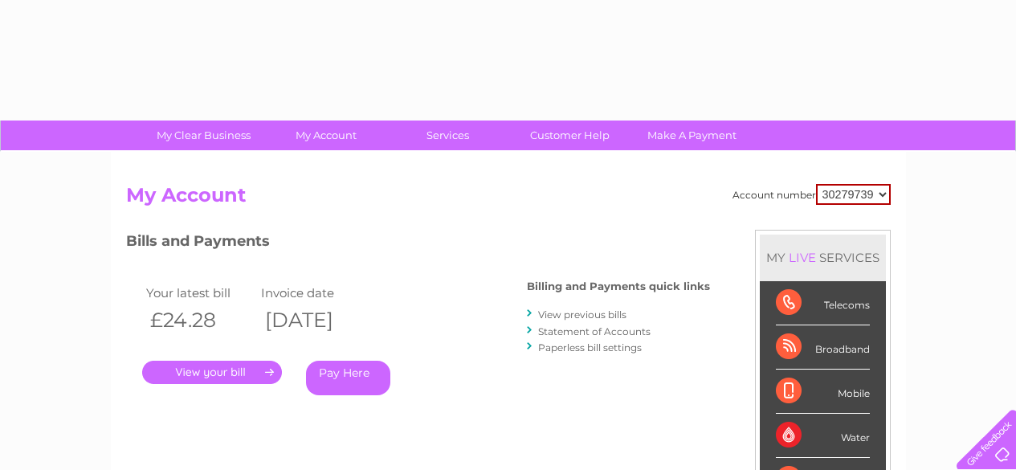 This screenshot has height=470, width=1016. I want to click on a: Services, so click(447, 135).